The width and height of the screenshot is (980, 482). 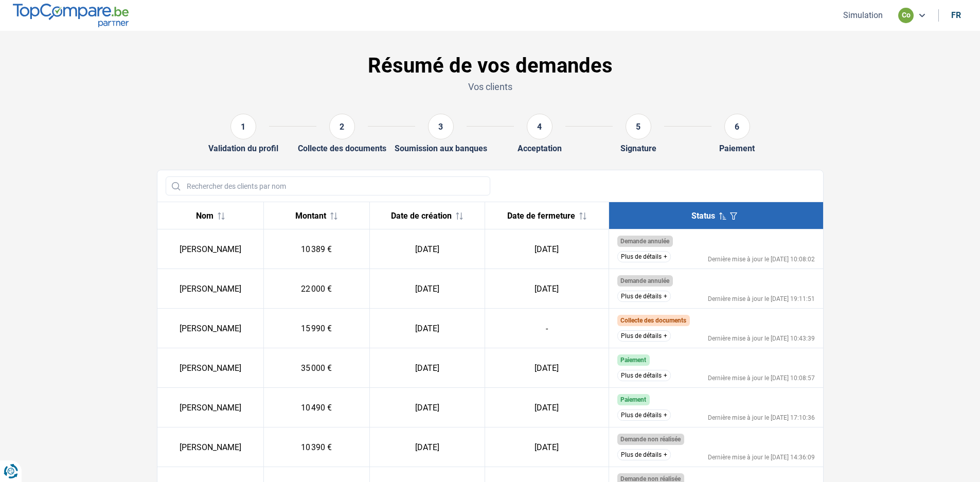 I want to click on div: co, so click(x=906, y=15).